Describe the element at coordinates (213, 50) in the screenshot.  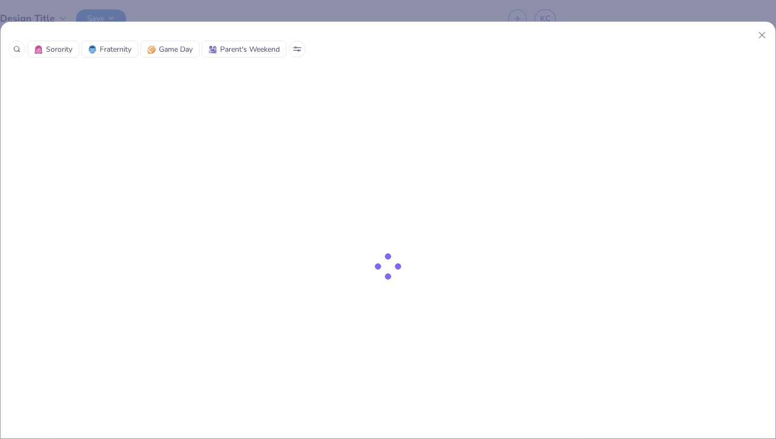
I see `img: Parent's Weekend` at that location.